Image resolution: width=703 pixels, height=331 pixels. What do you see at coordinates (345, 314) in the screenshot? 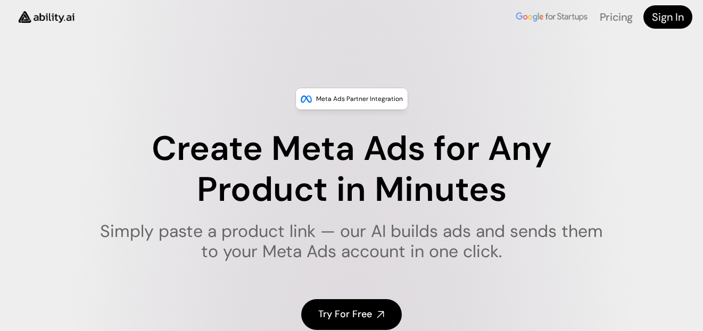
I see `h4: Try For Free` at bounding box center [345, 314].